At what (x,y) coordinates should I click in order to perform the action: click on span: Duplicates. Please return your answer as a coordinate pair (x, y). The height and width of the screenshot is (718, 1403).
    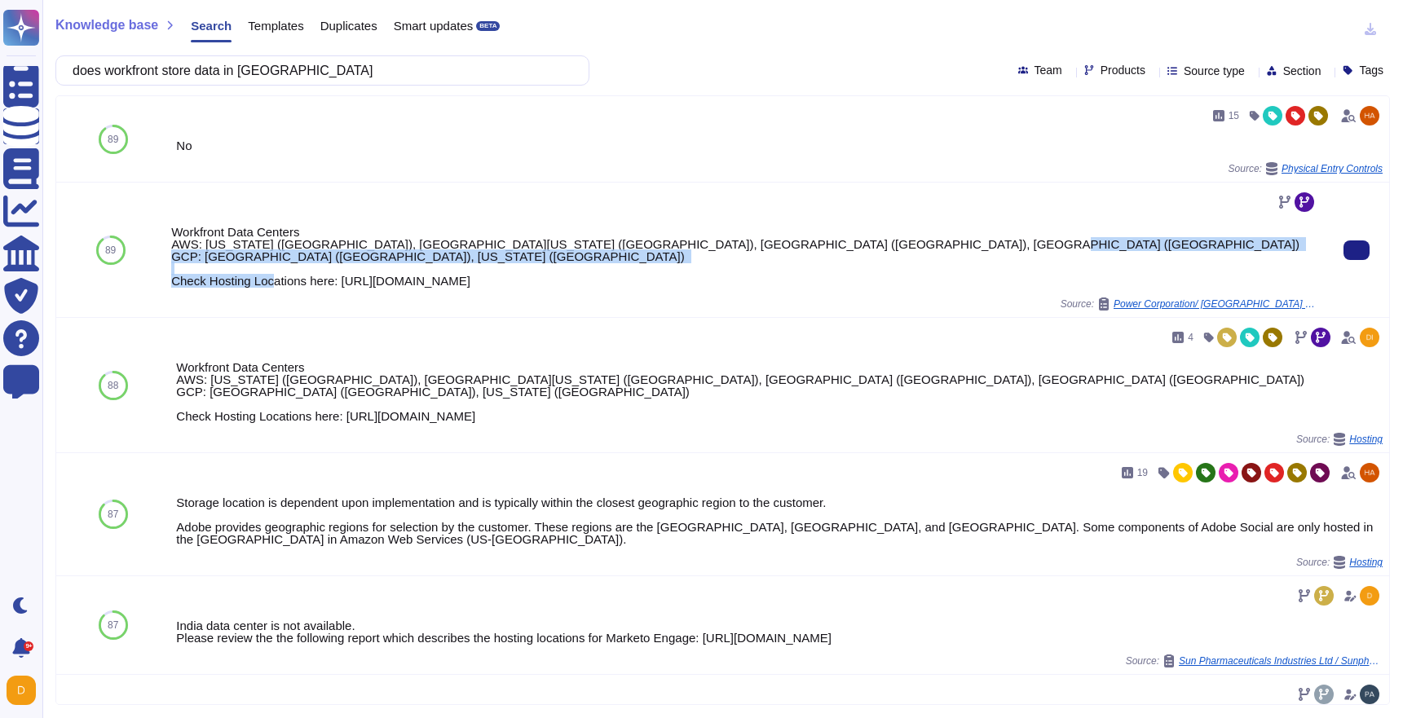
    Looking at the image, I should click on (349, 25).